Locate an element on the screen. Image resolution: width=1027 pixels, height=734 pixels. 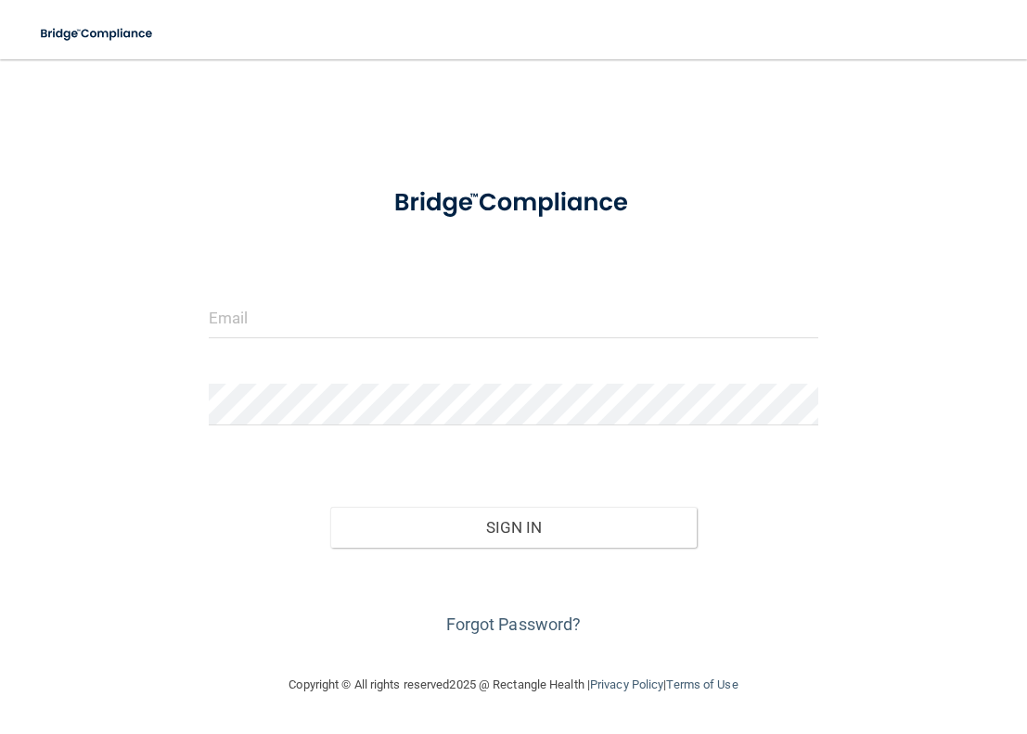
a: Privacy Policy is located at coordinates (626, 684).